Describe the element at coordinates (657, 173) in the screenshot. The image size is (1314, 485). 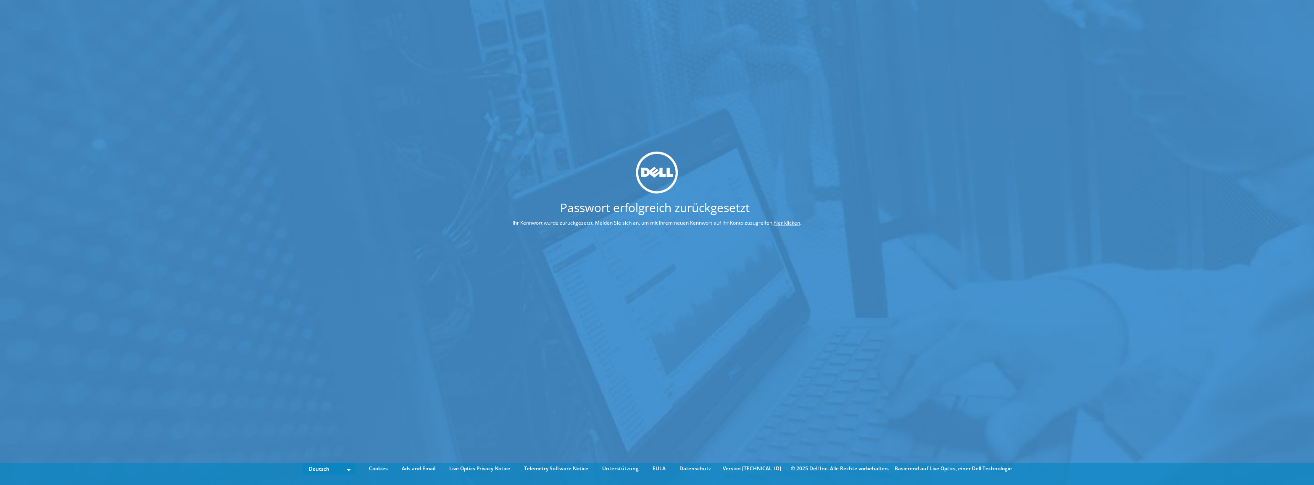
I see `img: dell_svg_logo.svg` at that location.